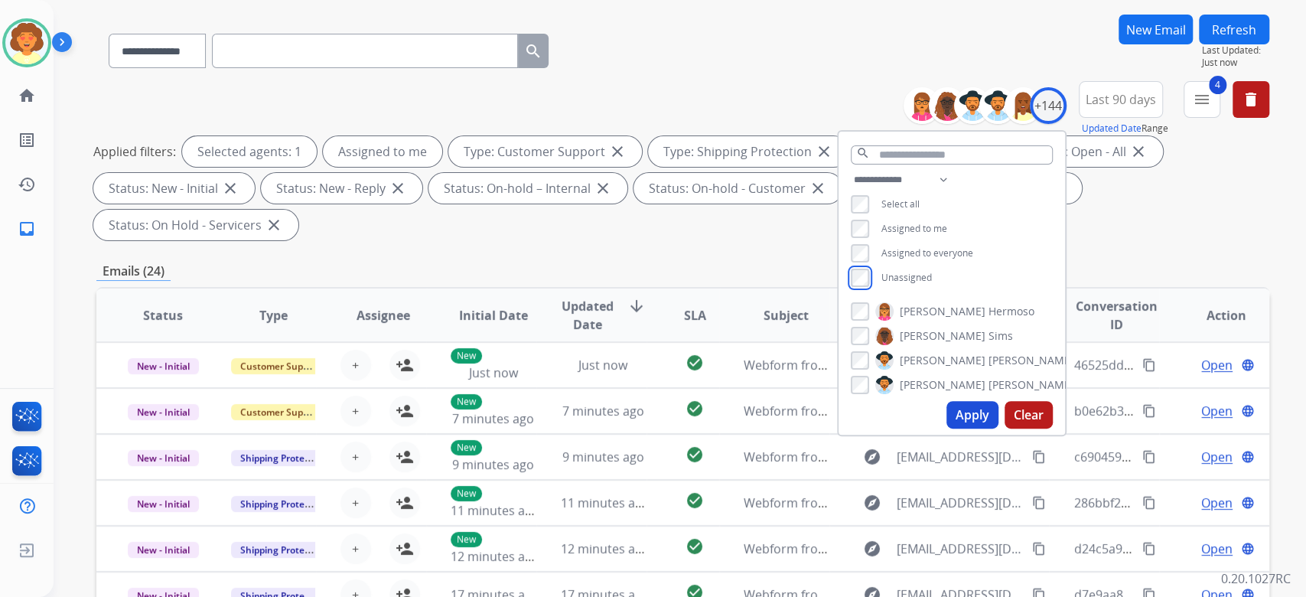 The image size is (1306, 597). What do you see at coordinates (341, 188) in the screenshot?
I see `div: Status: New - Reply` at bounding box center [341, 188].